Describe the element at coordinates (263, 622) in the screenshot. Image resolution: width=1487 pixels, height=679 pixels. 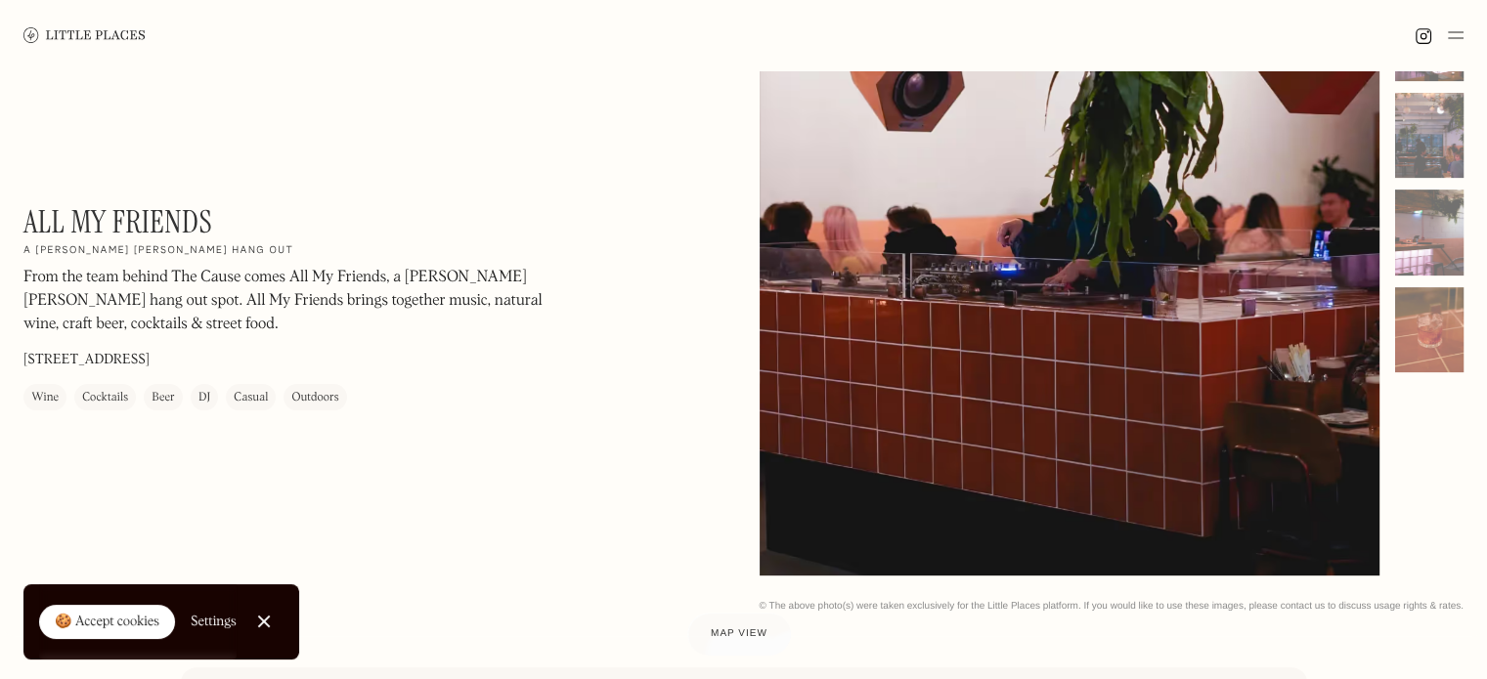
I see `div: Close Cookie Popup` at that location.